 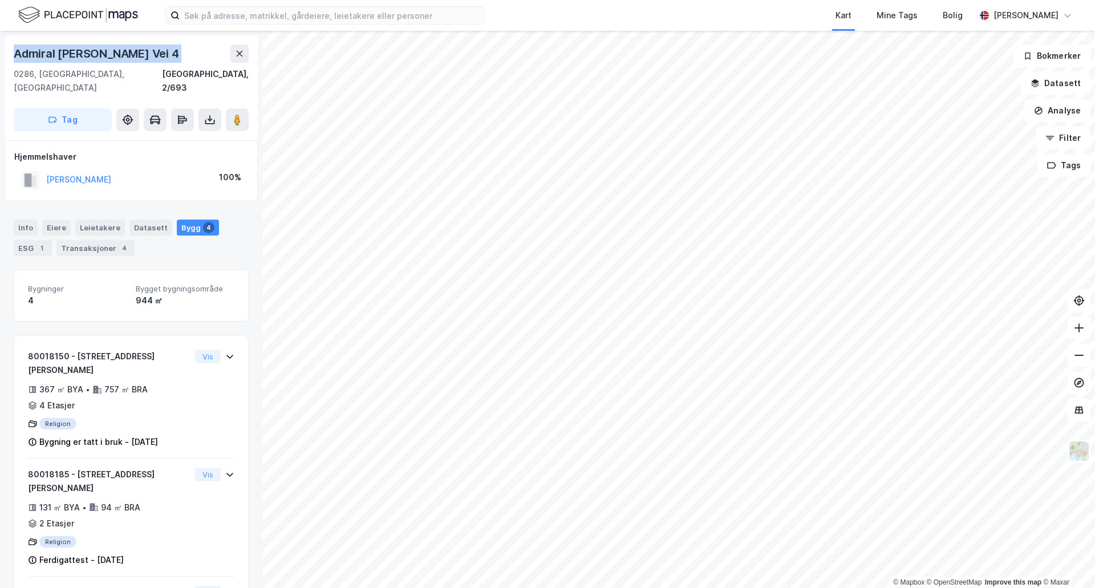 What do you see at coordinates (1066, 561) in the screenshot?
I see `div: Kontrollprogram for chat` at bounding box center [1066, 561].